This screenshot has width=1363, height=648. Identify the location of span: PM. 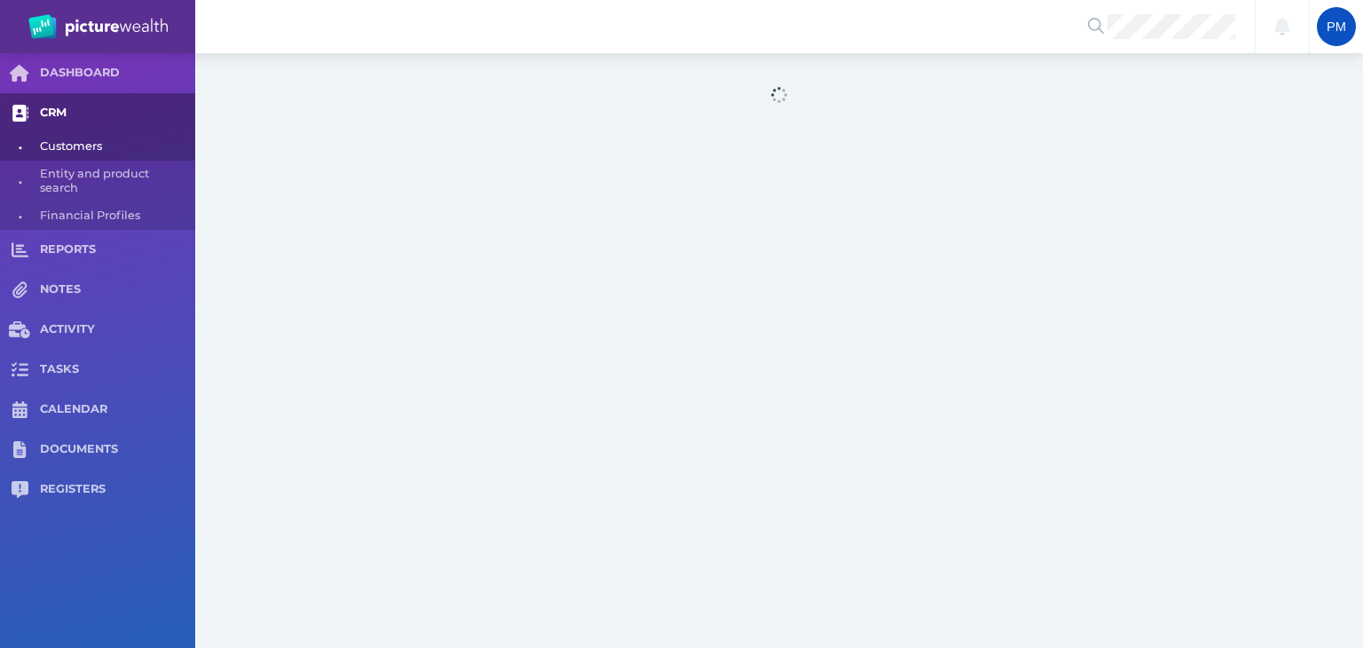
(1336, 27).